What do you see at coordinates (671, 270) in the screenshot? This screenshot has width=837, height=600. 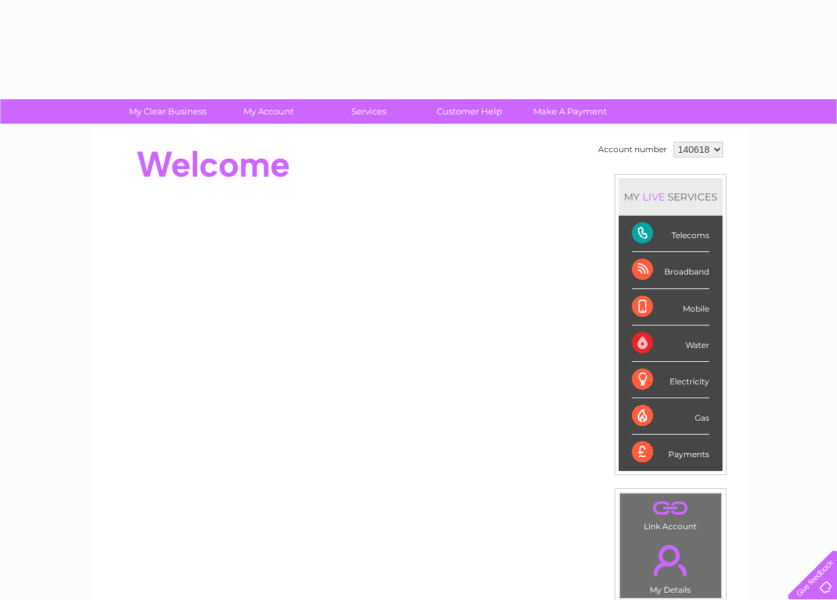 I see `div: Broadband` at bounding box center [671, 270].